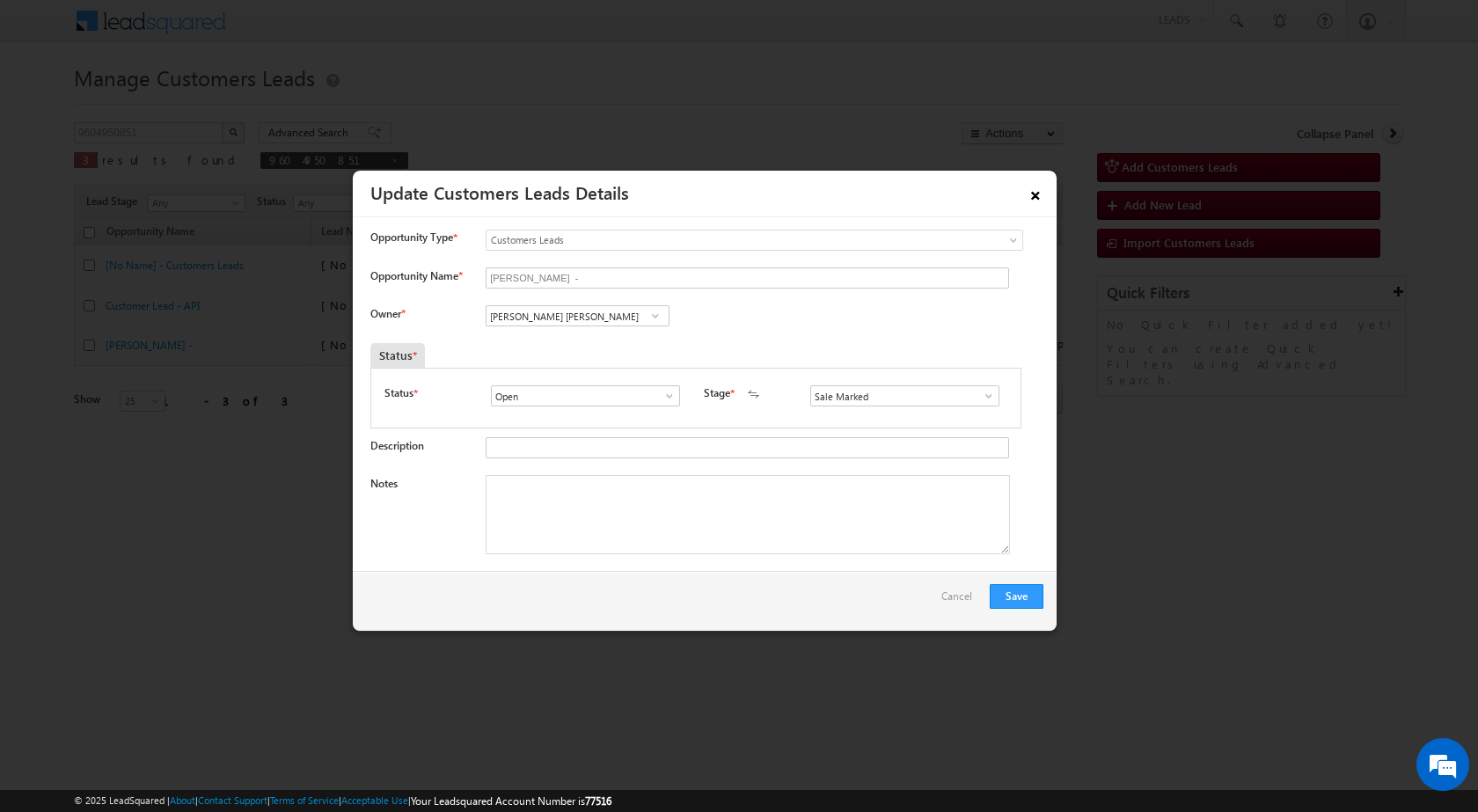 The image size is (1478, 812). Describe the element at coordinates (233, 799) in the screenshot. I see `a: Contact Support` at that location.